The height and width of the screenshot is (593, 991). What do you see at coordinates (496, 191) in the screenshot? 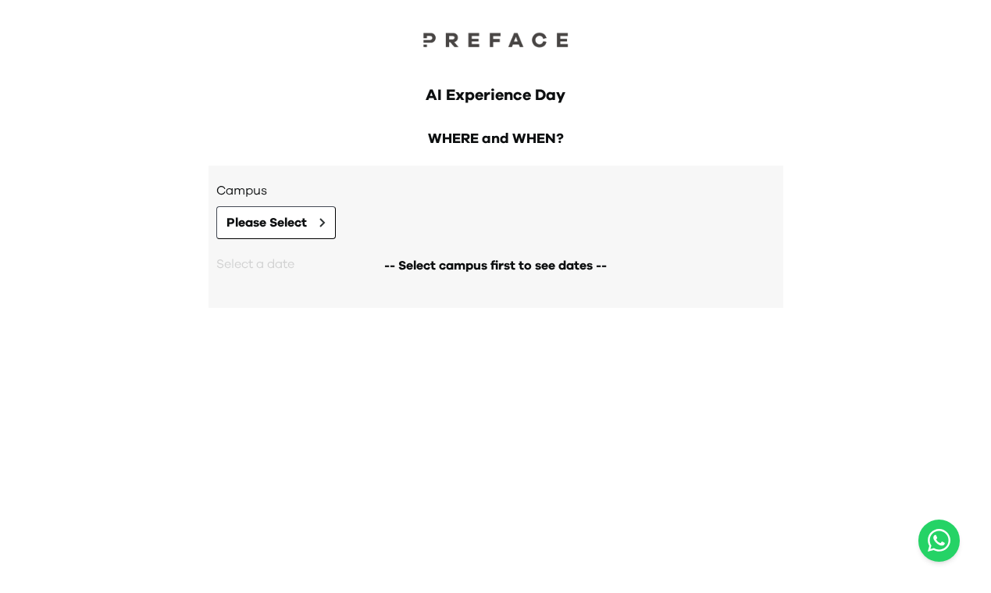
I see `h3: Campus` at bounding box center [496, 191].